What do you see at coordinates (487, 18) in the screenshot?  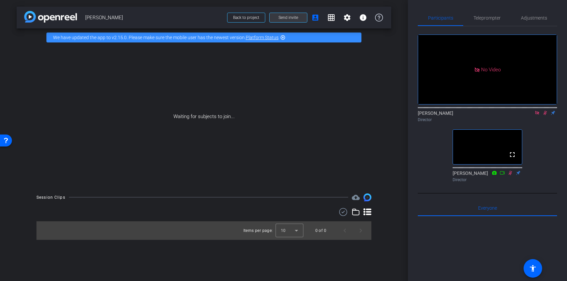 I see `span: Teleprompter` at bounding box center [487, 18].